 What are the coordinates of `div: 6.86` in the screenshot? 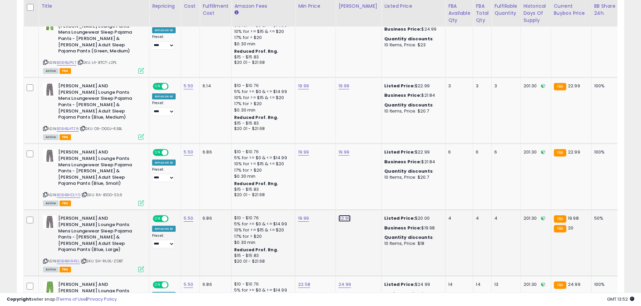 It's located at (214, 285).